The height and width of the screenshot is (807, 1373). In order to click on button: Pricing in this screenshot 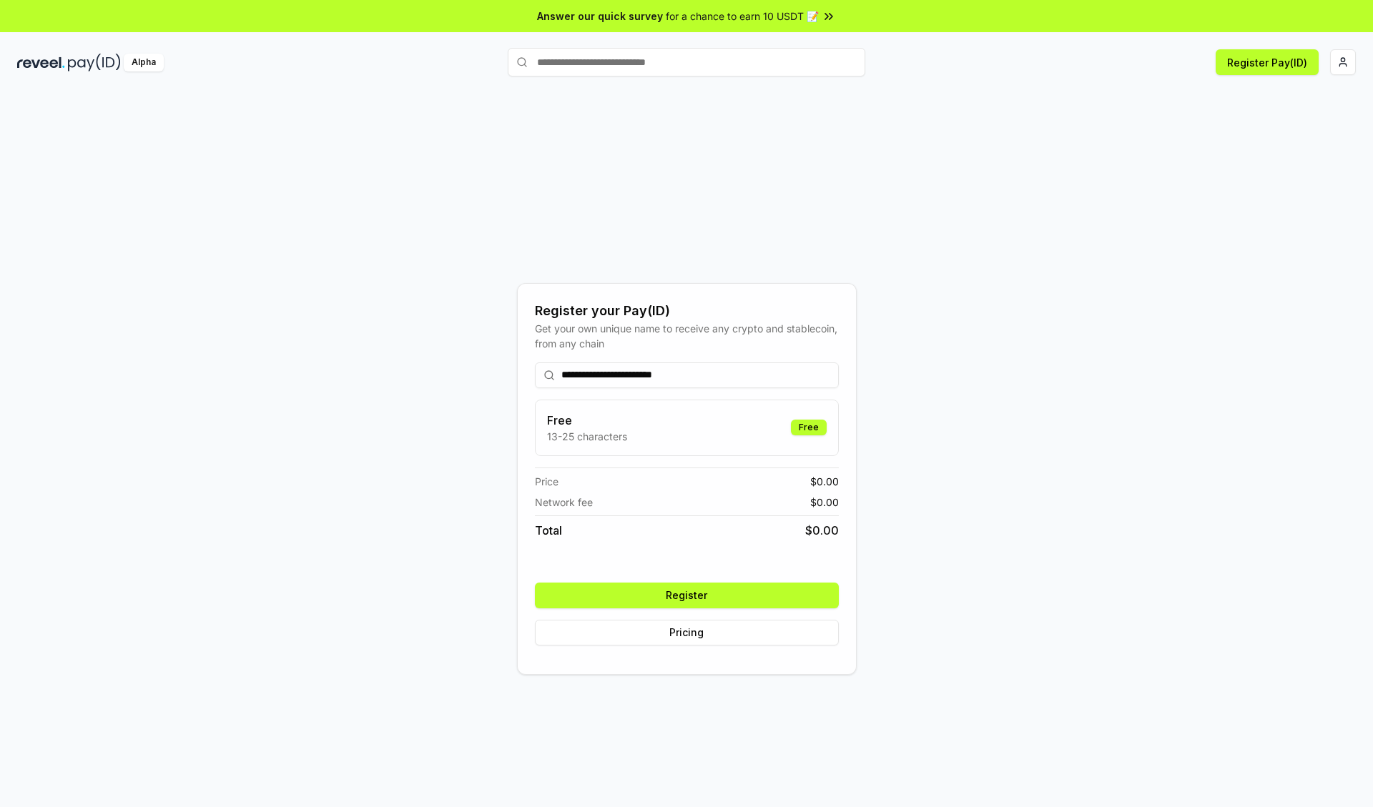, I will do `click(687, 633)`.